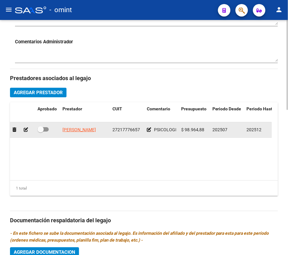 The image size is (288, 255). What do you see at coordinates (194, 113) in the screenshot?
I see `datatable-header-cell: Presupuesto` at bounding box center [194, 113].